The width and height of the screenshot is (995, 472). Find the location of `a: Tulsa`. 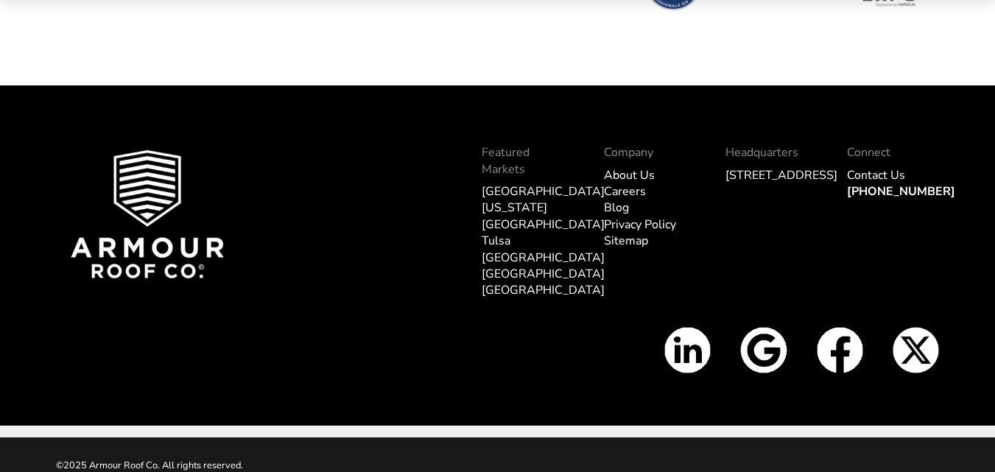

a: Tulsa is located at coordinates (495, 241).